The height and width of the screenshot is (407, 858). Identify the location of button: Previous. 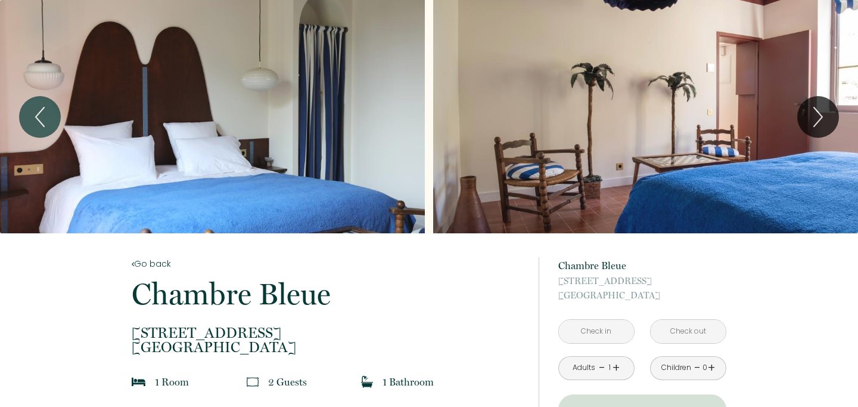
(40, 117).